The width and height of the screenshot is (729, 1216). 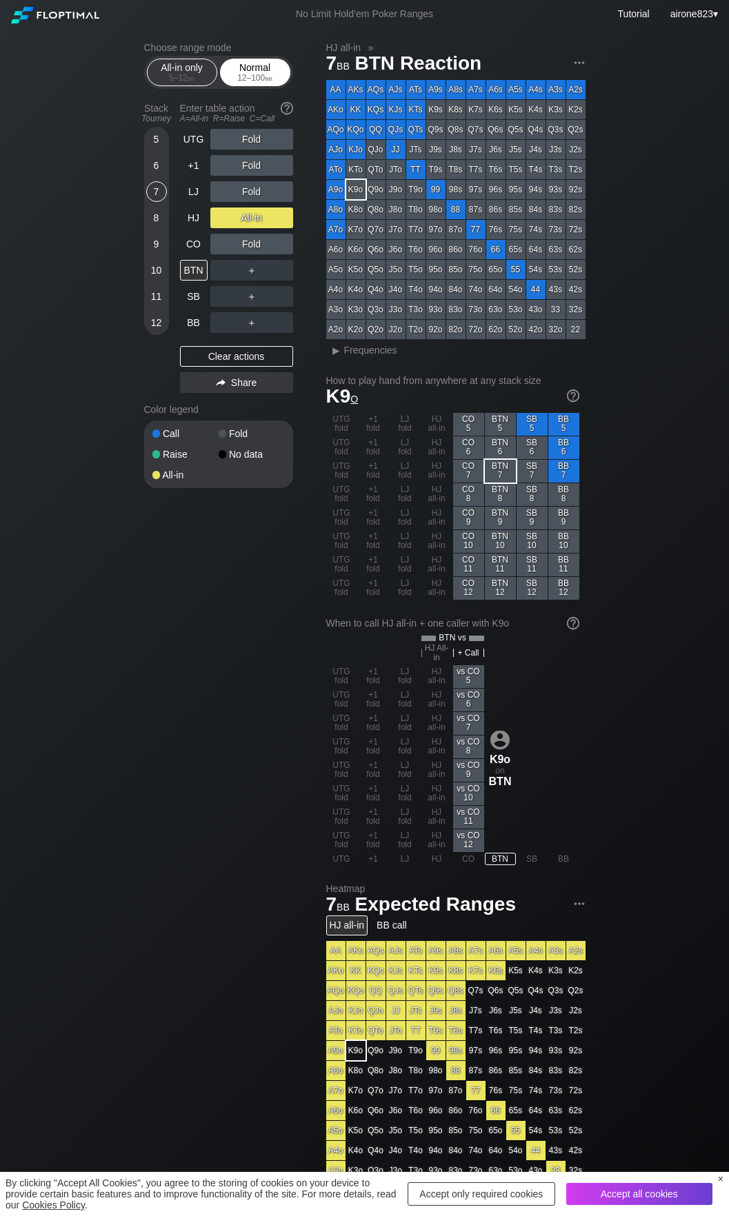 What do you see at coordinates (336, 190) in the screenshot?
I see `div: A9o` at bounding box center [336, 190].